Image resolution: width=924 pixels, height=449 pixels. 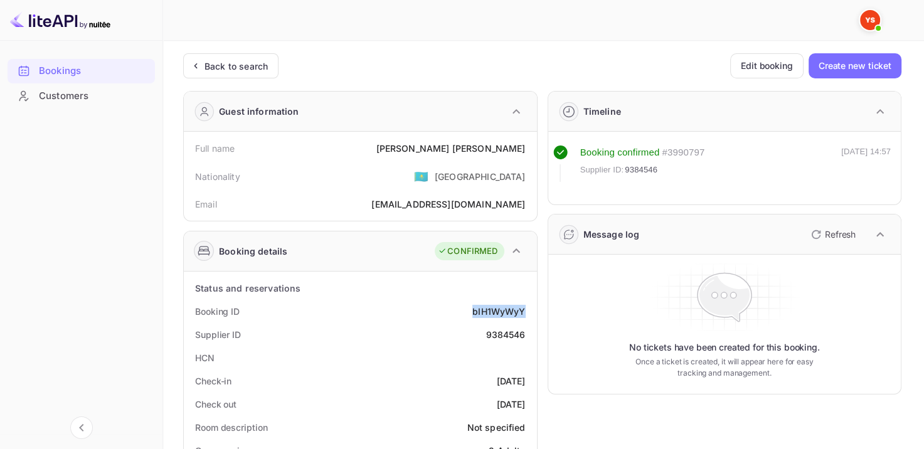 I want to click on span: United States, so click(x=421, y=176).